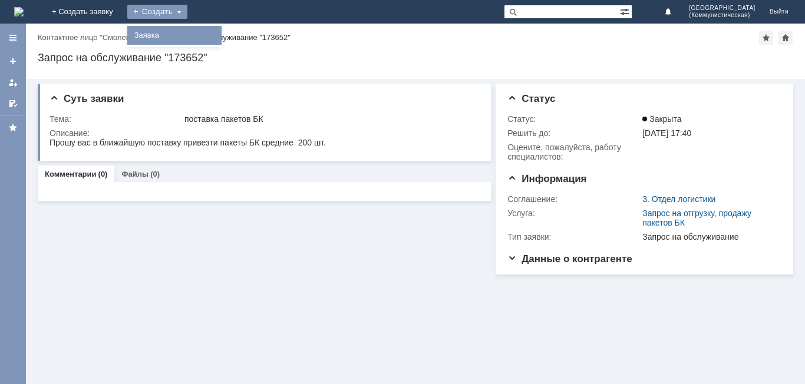 The image size is (805, 384). What do you see at coordinates (766, 38) in the screenshot?
I see `div: Добавить в избранное` at bounding box center [766, 38].